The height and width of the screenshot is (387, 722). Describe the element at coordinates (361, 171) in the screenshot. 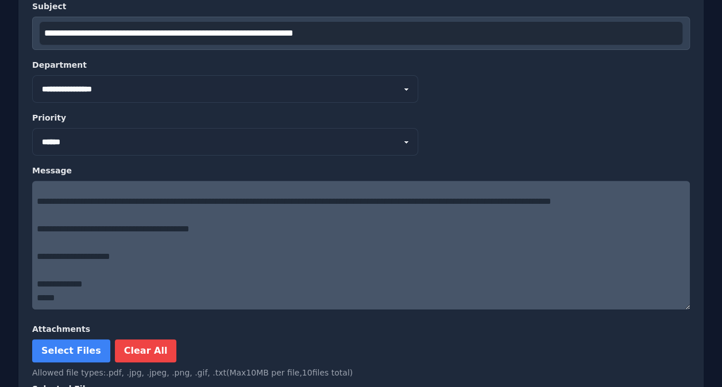

I see `label: Message` at that location.